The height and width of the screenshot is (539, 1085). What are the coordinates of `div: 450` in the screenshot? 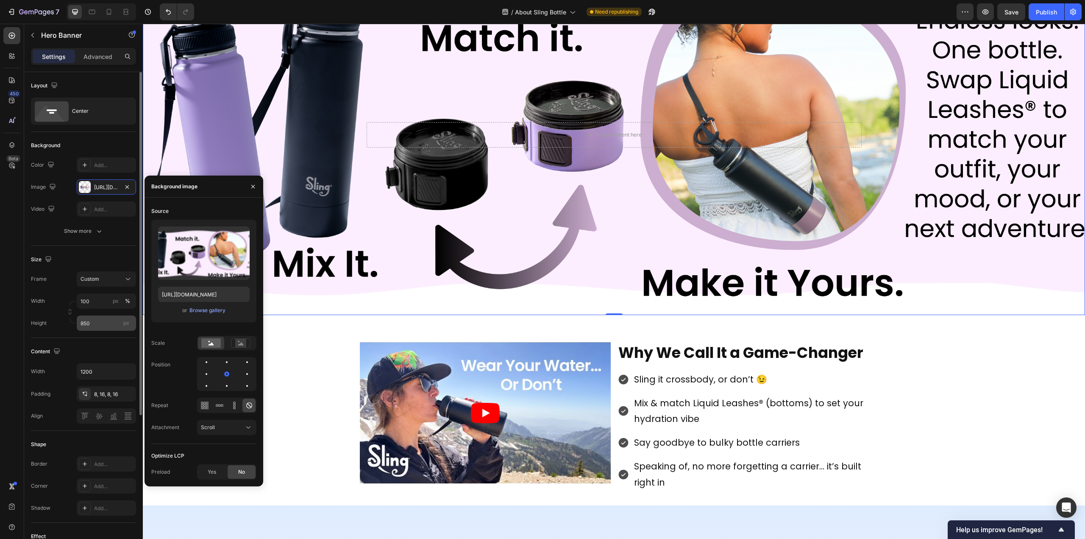 It's located at (14, 94).